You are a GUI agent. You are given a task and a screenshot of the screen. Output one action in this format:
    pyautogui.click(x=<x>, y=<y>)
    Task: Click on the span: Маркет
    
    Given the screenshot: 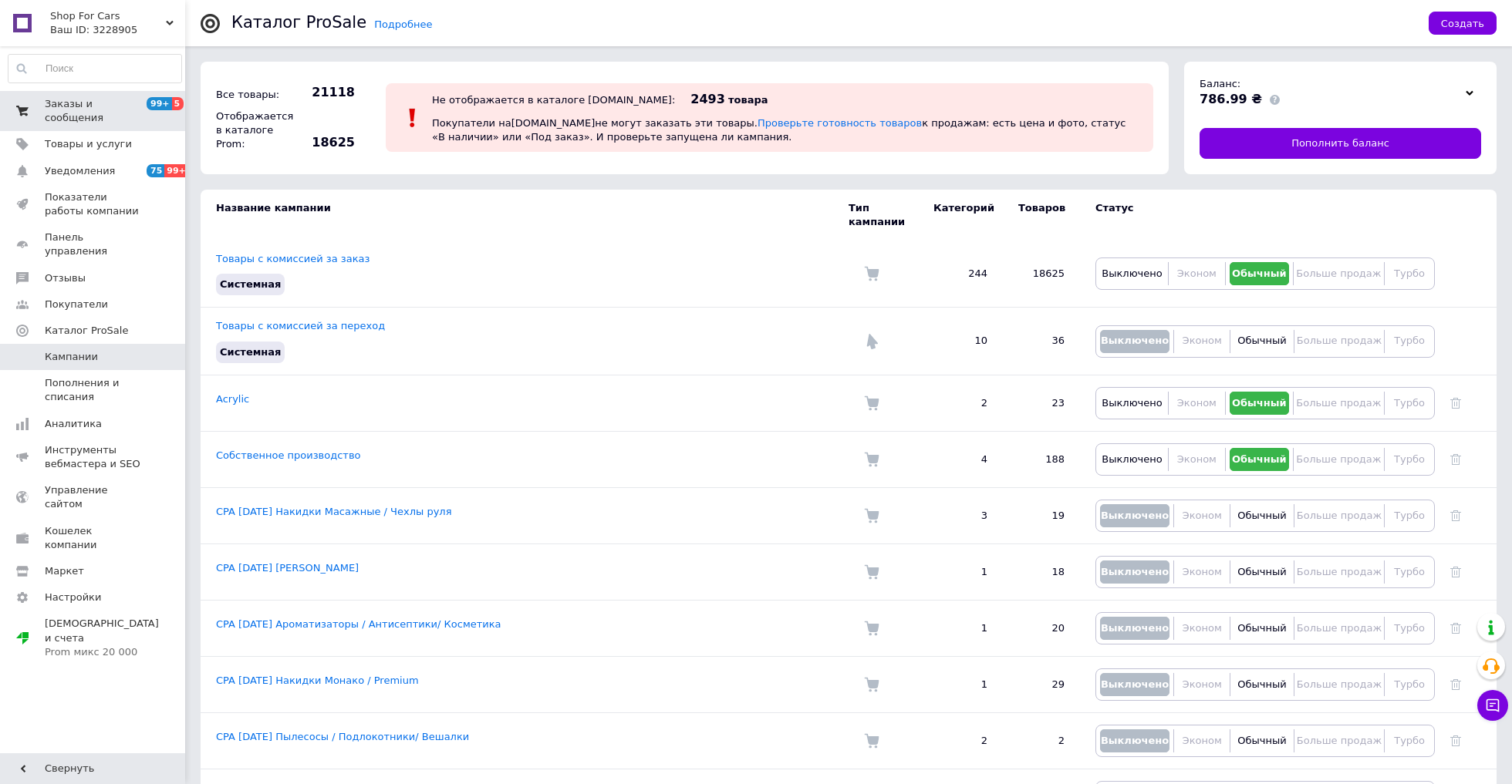 What is the action you would take?
    pyautogui.click(x=64, y=571)
    